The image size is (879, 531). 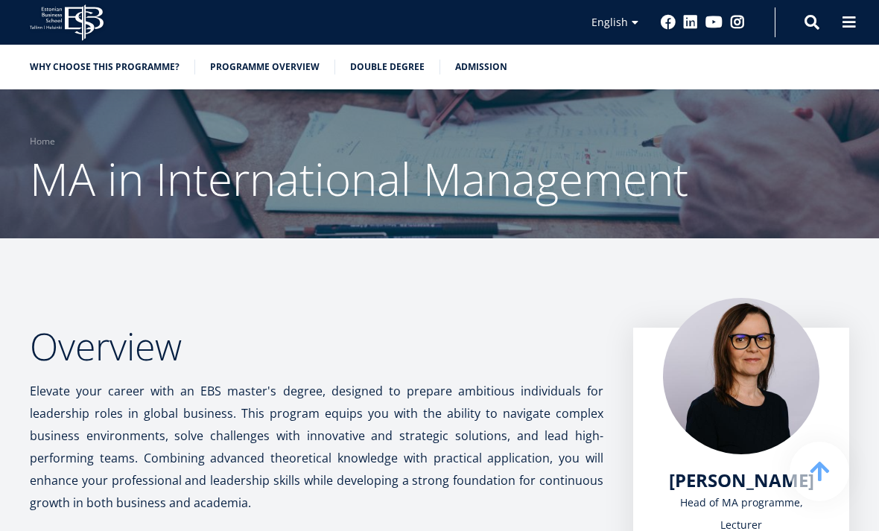 I want to click on a: Double Degree, so click(x=387, y=67).